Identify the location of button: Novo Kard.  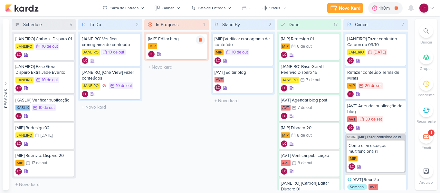
(345, 8).